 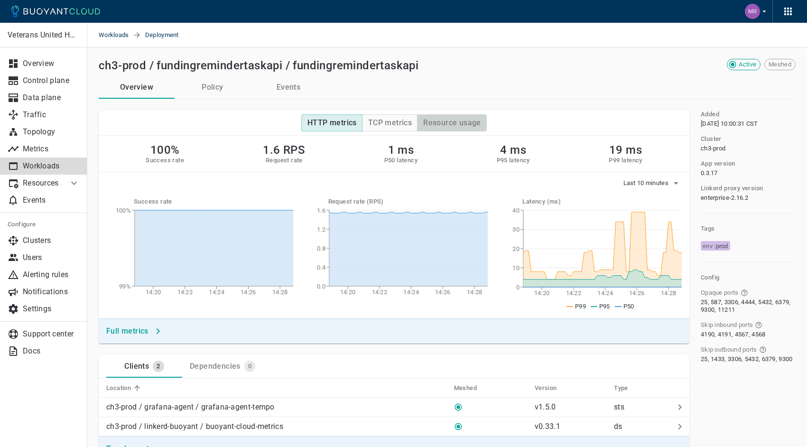 What do you see at coordinates (123, 210) in the screenshot?
I see `tspan: 100%` at bounding box center [123, 210].